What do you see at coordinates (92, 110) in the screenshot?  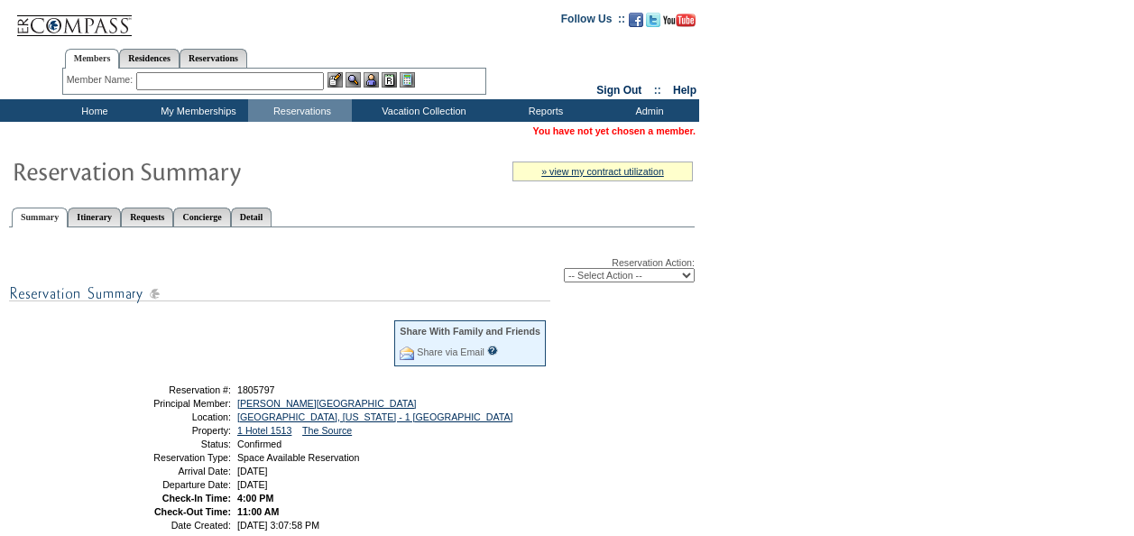 I see `td: Home` at bounding box center [92, 110].